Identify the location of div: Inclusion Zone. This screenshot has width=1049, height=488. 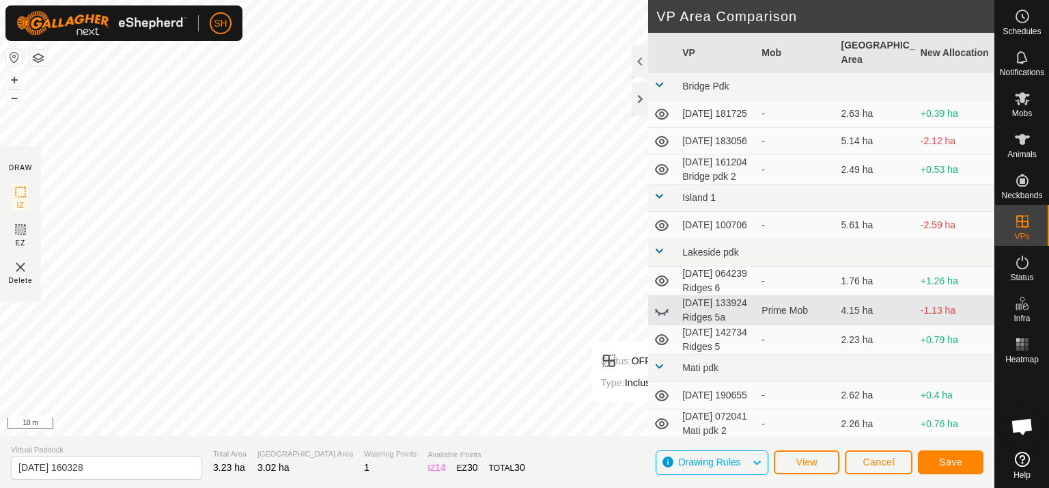
(645, 383).